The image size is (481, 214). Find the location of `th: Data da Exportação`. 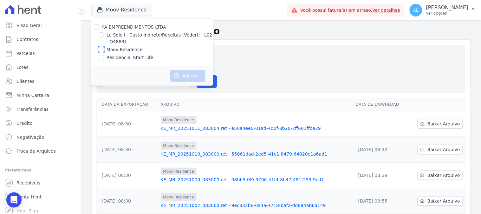

th: Data da Exportação is located at coordinates (127, 104).